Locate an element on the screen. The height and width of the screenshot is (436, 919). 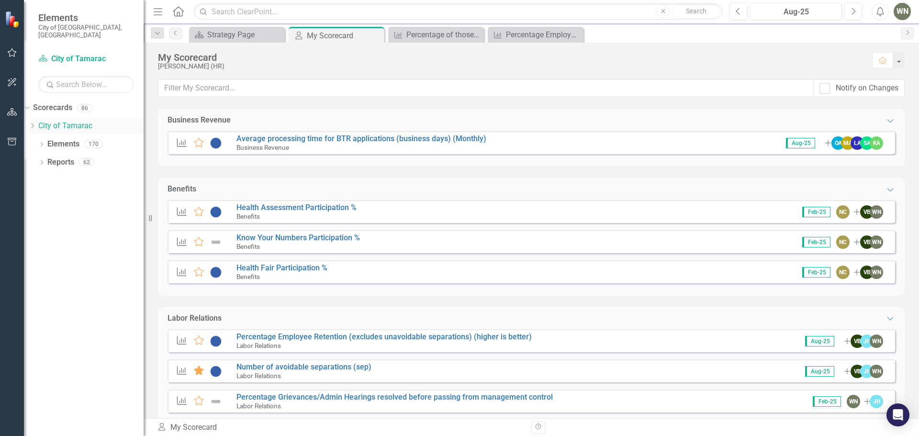
a: Number of avoidable separations (sep) is located at coordinates (304, 367).